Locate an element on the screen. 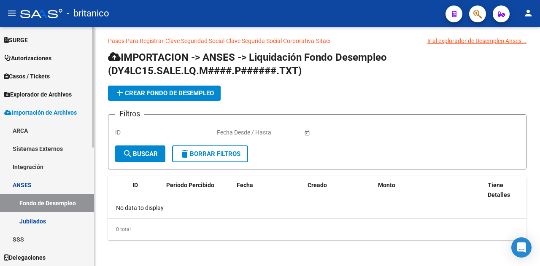 This screenshot has width=540, height=266. datatable-header-cell: Monto is located at coordinates (429, 190).